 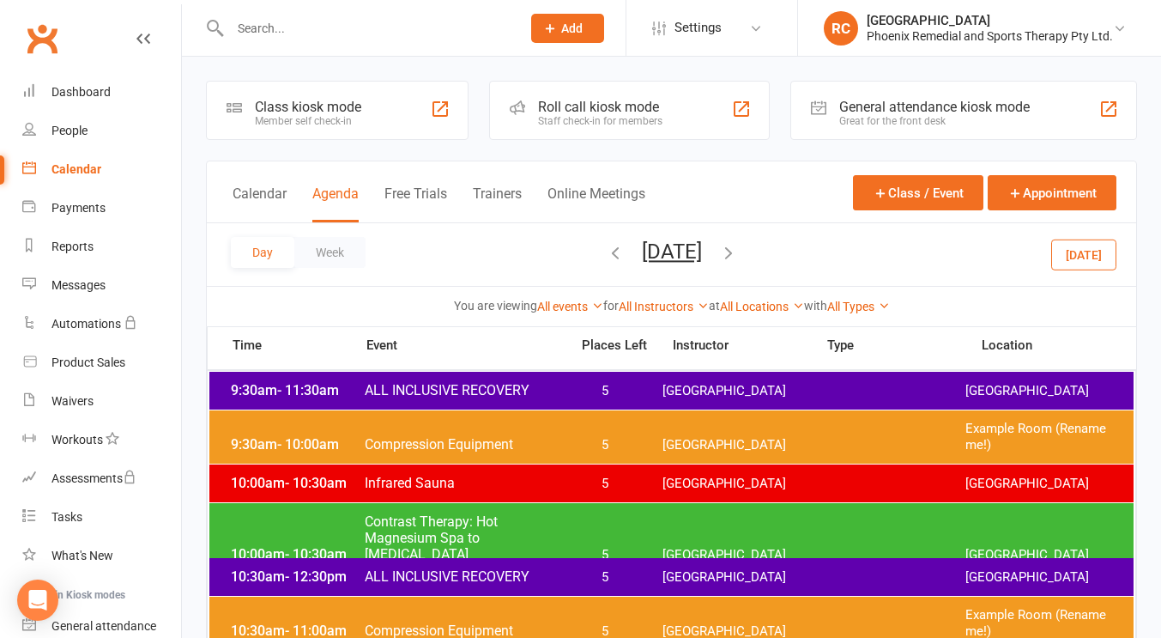 I want to click on div: Phoenix Remedial and Sports Therapy Pty Ltd., so click(x=990, y=36).